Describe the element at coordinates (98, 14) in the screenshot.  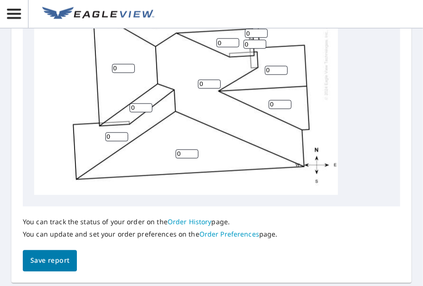
I see `a: EV Logo` at that location.